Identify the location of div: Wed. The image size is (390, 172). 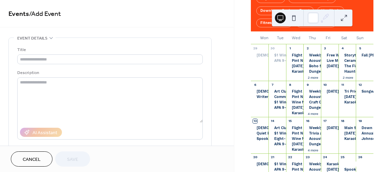
(296, 38).